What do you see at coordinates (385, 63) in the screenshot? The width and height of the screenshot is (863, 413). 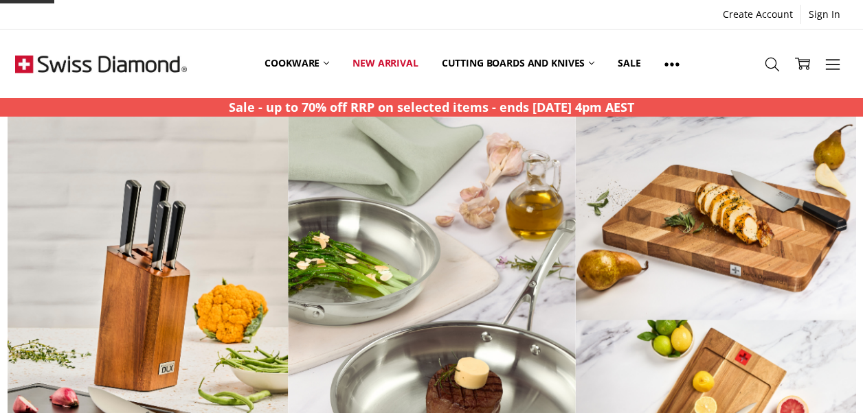 I see `a: New arrival` at bounding box center [385, 63].